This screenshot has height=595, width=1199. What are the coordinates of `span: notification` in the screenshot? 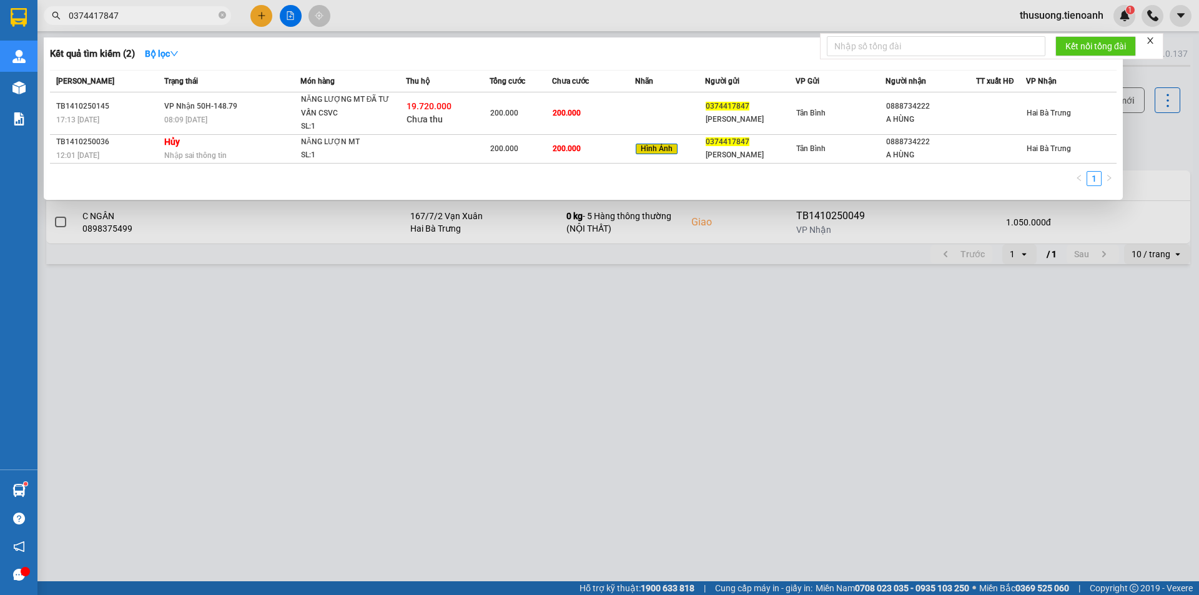 It's located at (19, 546).